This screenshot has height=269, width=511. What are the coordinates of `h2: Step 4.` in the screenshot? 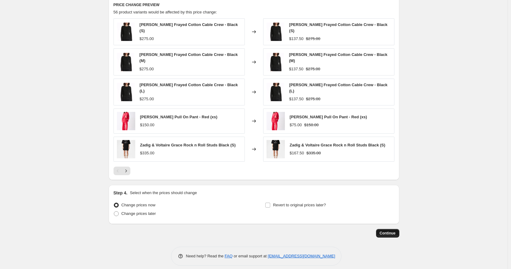 It's located at (121, 193).